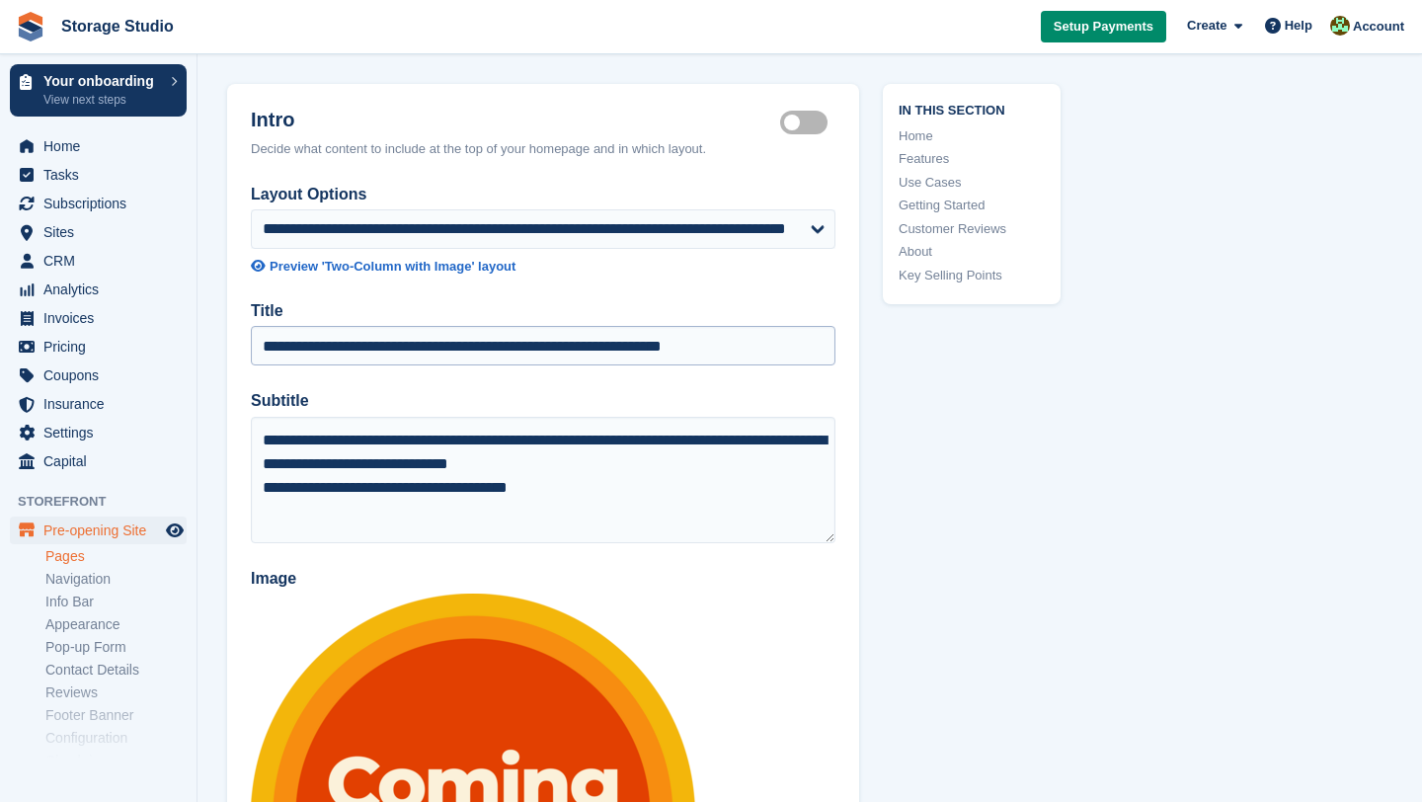  I want to click on a: Home, so click(971, 136).